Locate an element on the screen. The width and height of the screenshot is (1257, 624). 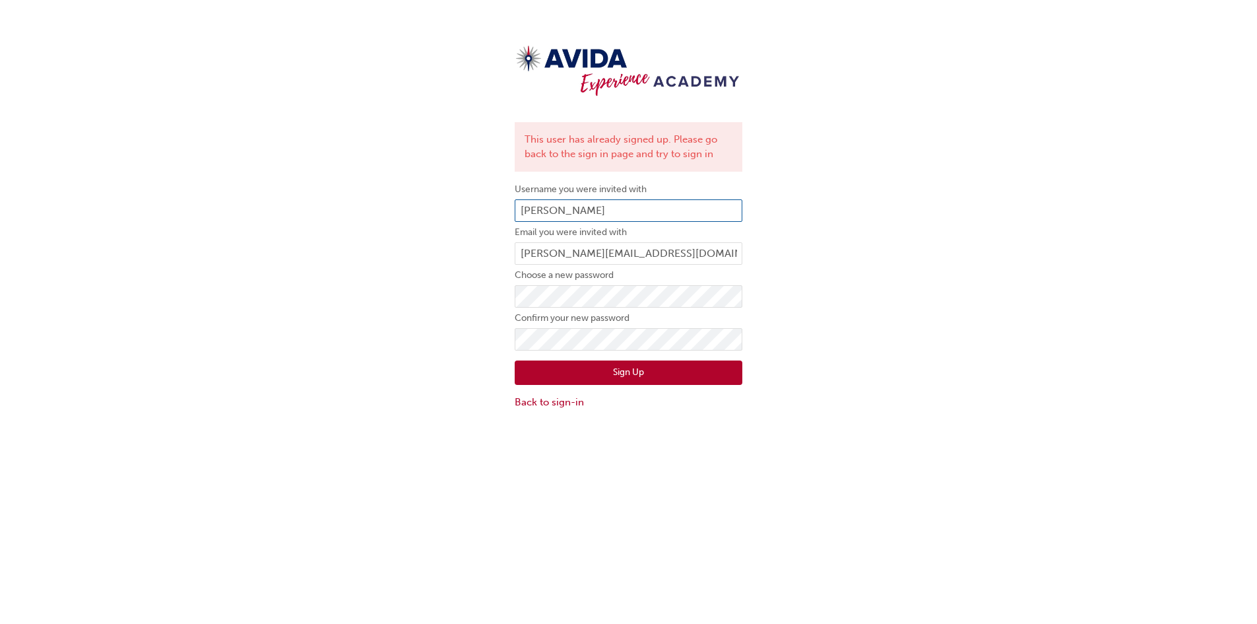
a: Back to sign-in is located at coordinates (628, 402).